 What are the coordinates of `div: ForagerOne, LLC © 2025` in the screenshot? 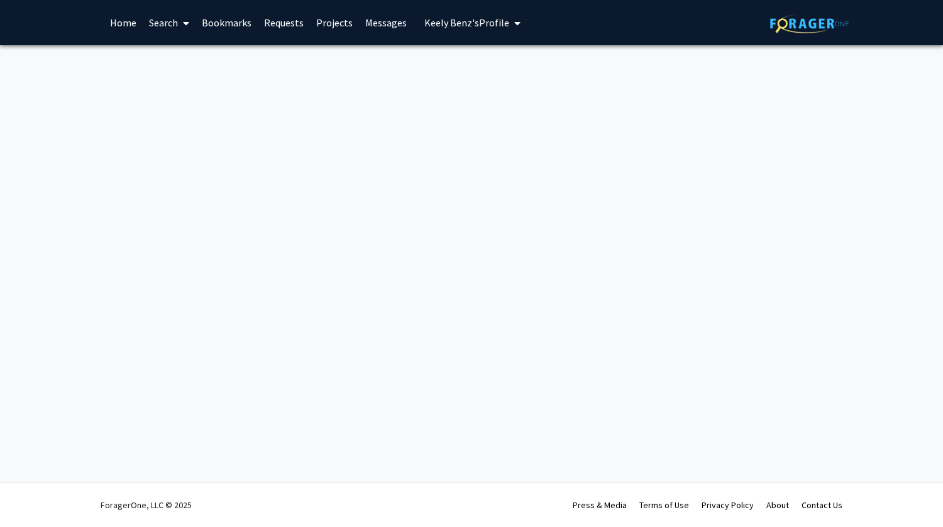 It's located at (146, 505).